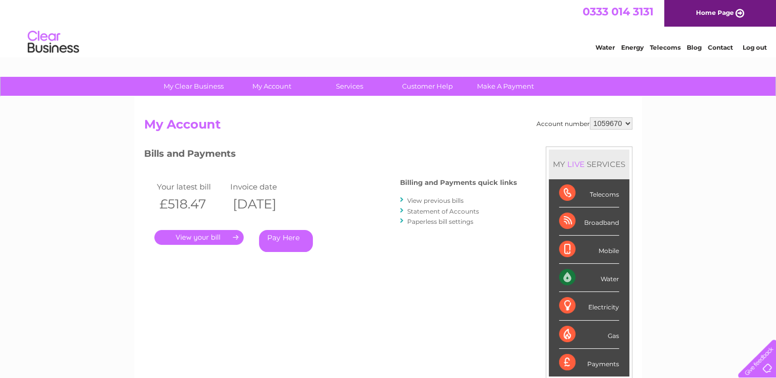 This screenshot has width=776, height=378. Describe the element at coordinates (618, 11) in the screenshot. I see `span: 0333 014 3131` at that location.